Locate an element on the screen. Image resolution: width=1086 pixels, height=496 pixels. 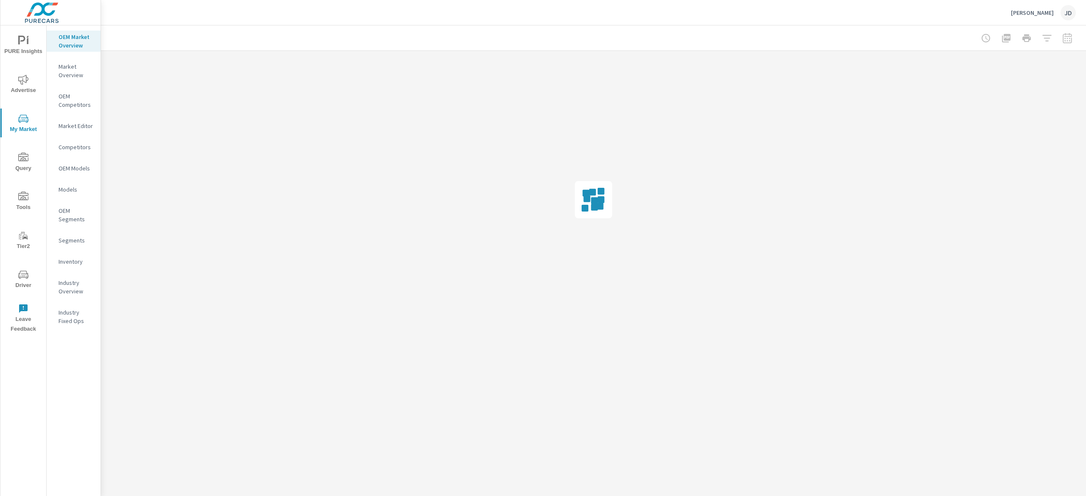
div: Models is located at coordinates (73, 190).